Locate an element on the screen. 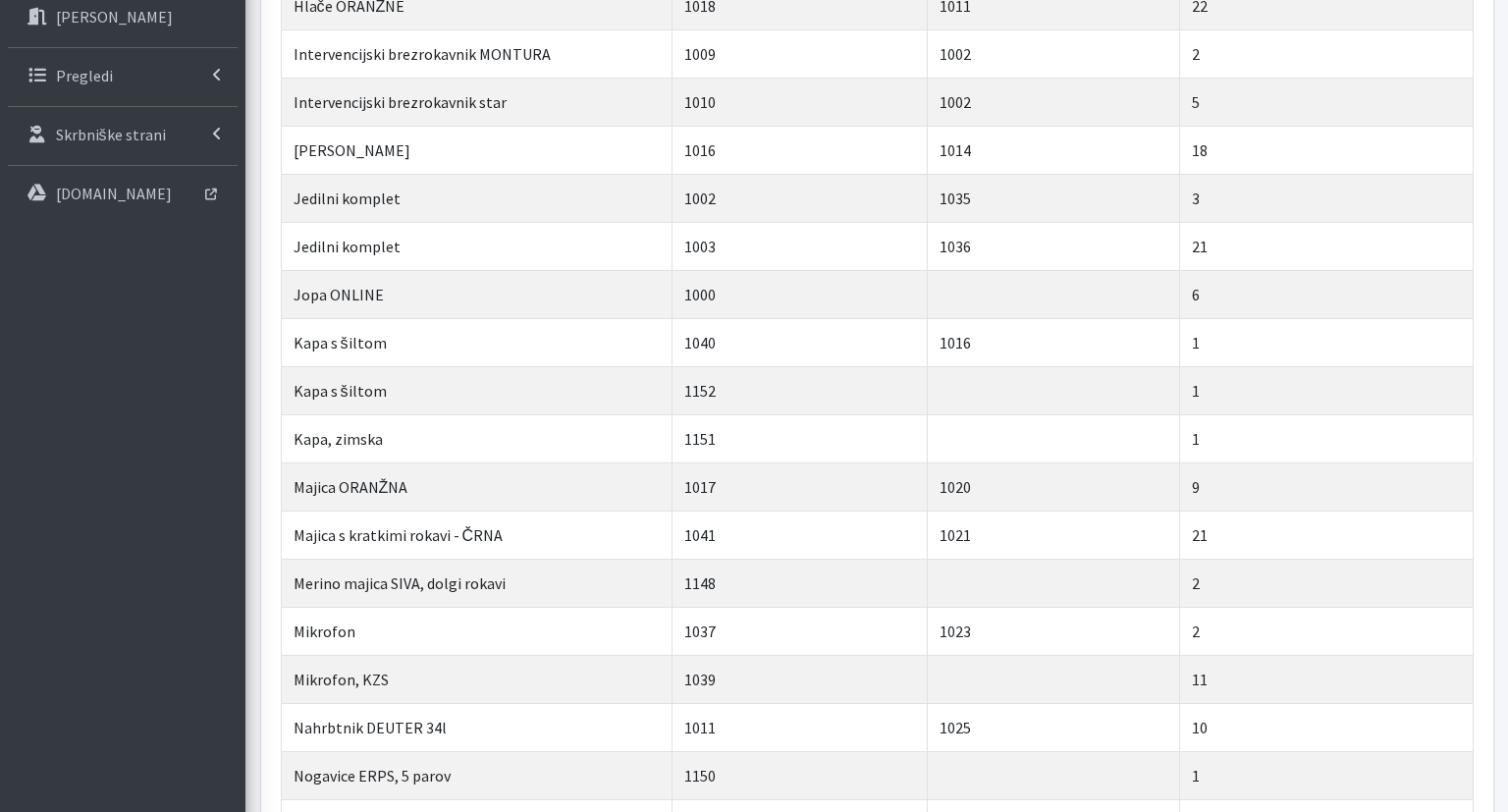 This screenshot has width=1508, height=812. td: Jopa ONLINE is located at coordinates (477, 293).